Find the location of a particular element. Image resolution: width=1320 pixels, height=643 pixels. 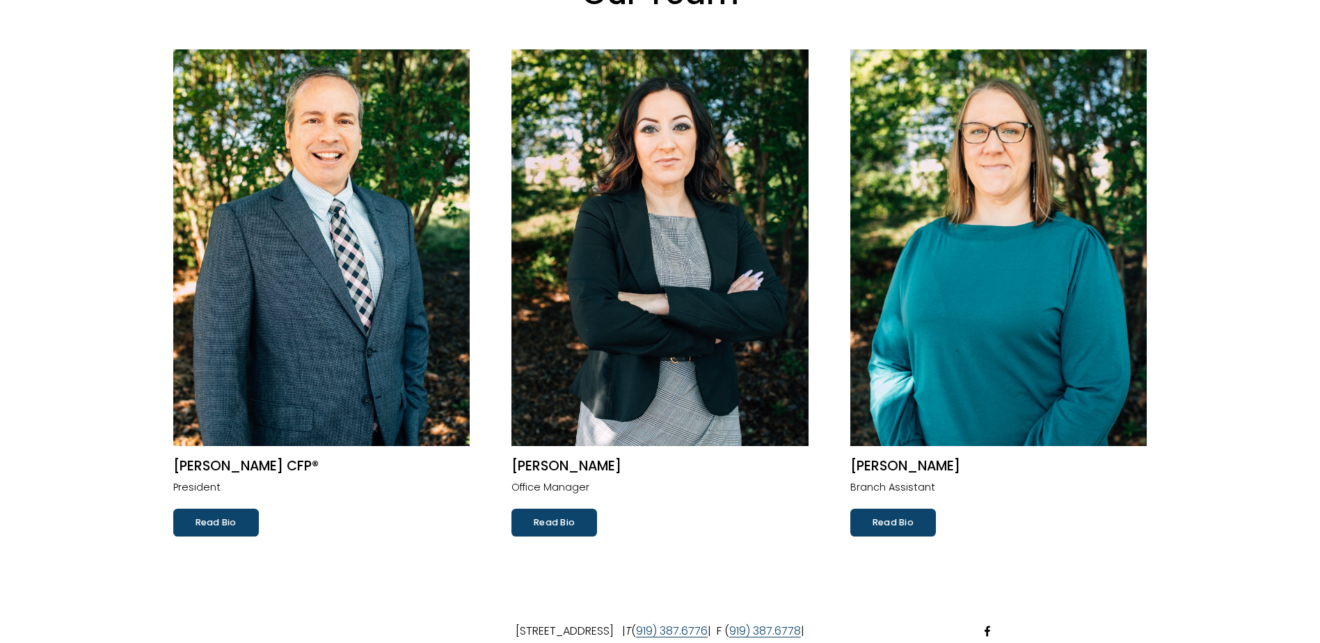

a: Facebook is located at coordinates (987, 631).